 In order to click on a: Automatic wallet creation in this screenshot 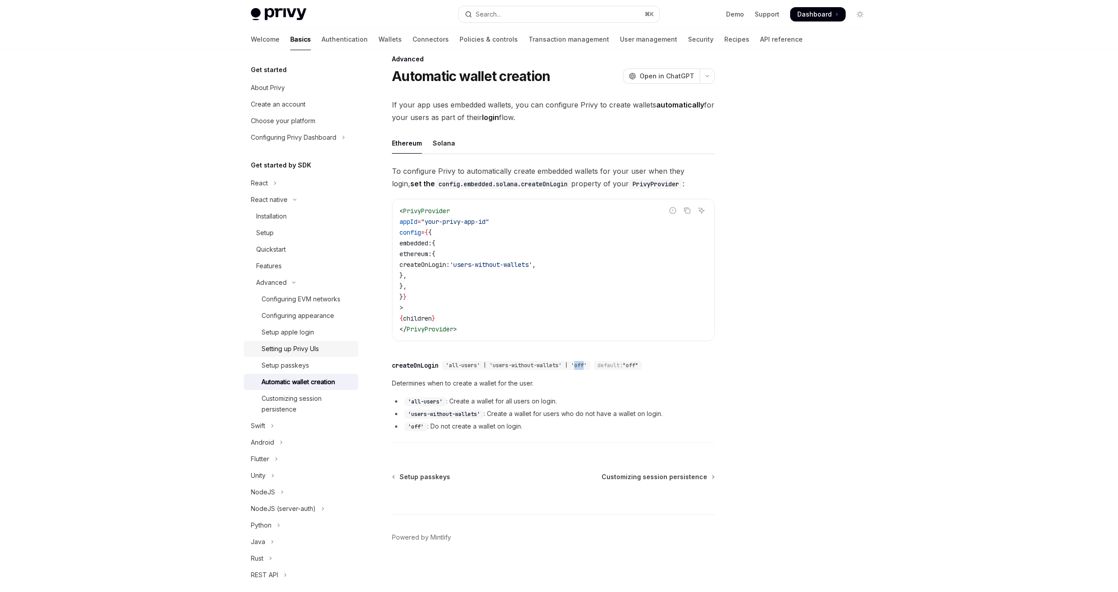, I will do `click(301, 382)`.